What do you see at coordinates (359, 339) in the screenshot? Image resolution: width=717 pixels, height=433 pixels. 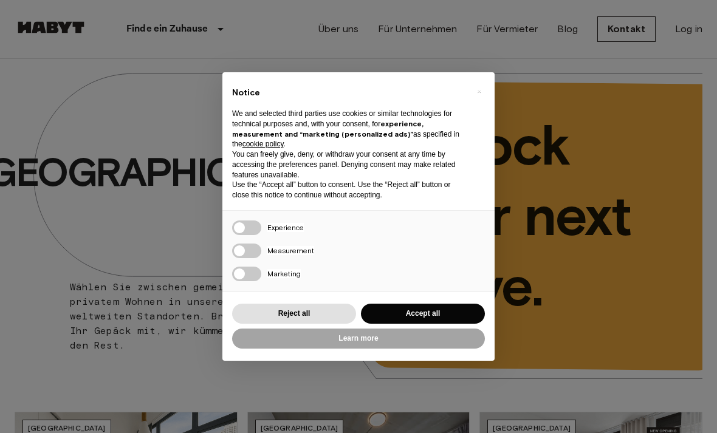 I see `button: Learn more` at bounding box center [359, 339].